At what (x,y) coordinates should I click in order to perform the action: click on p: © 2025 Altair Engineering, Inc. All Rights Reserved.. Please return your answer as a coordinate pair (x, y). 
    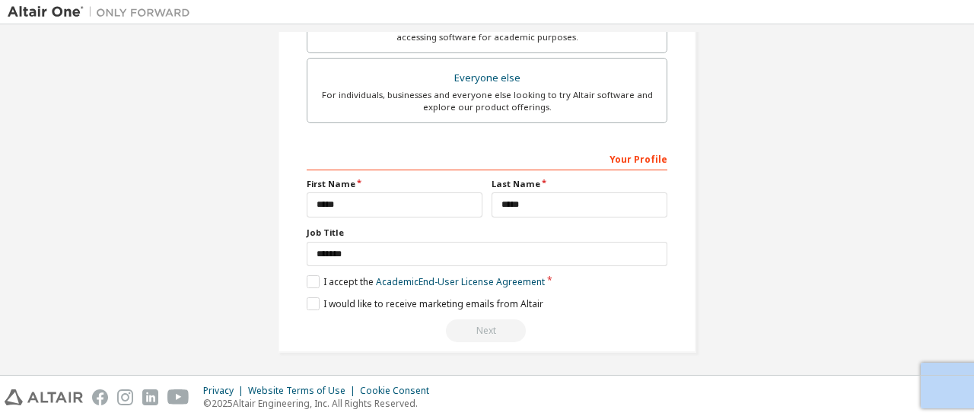
    Looking at the image, I should click on (320, 403).